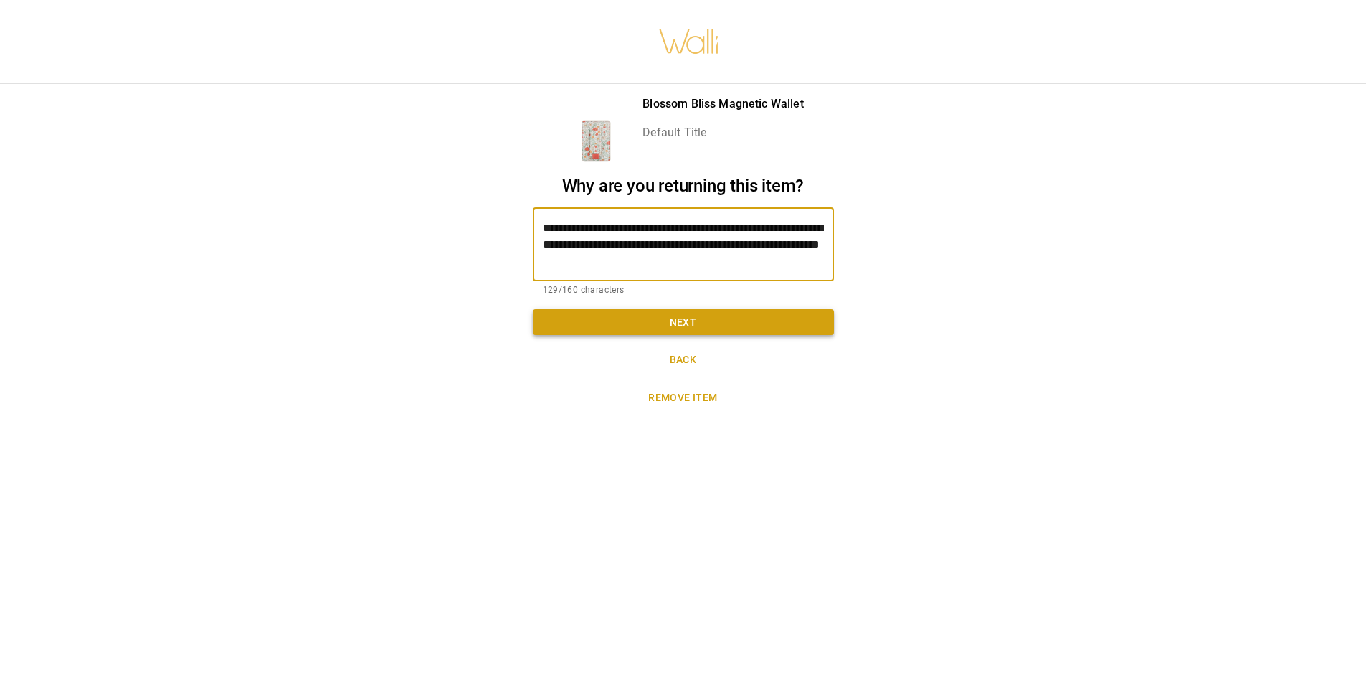  Describe the element at coordinates (723, 104) in the screenshot. I see `p: Blossom Bliss Magnetic Wallet` at that location.